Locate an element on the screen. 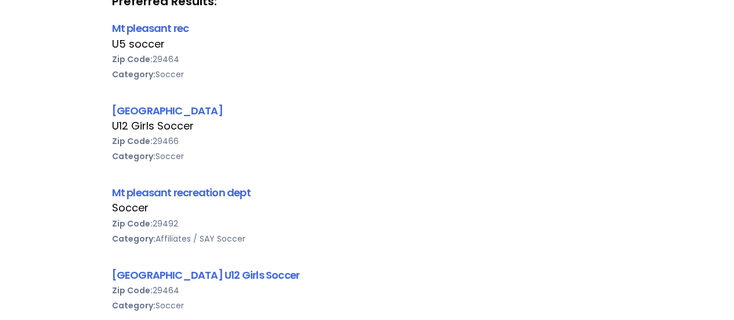  div: U5 soccer is located at coordinates (368, 44).